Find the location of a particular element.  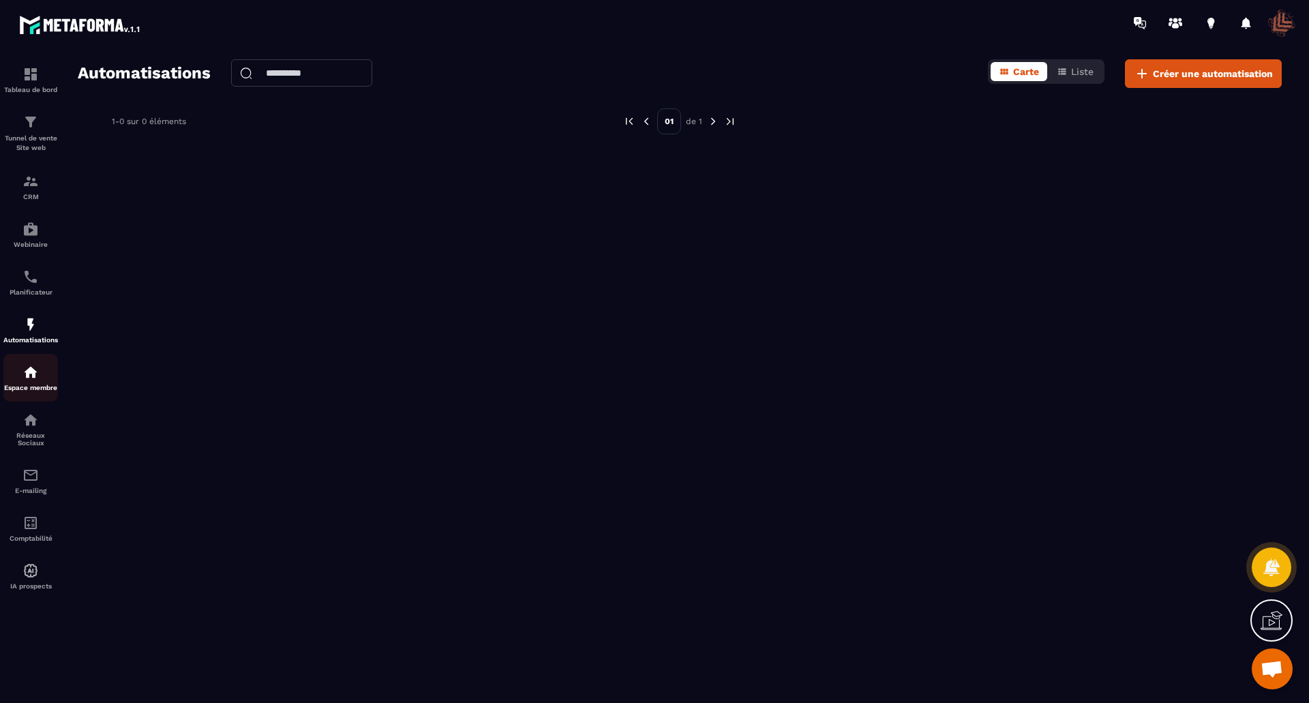

img: logo is located at coordinates (80, 25).